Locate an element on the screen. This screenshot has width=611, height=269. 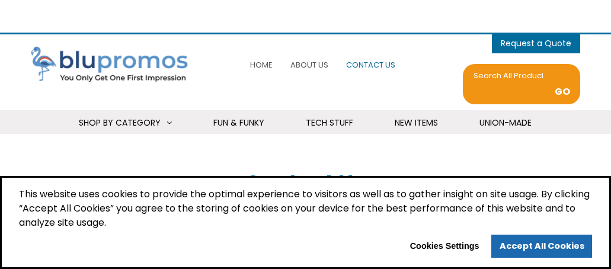
button: items - Cart is located at coordinates (536, 43).